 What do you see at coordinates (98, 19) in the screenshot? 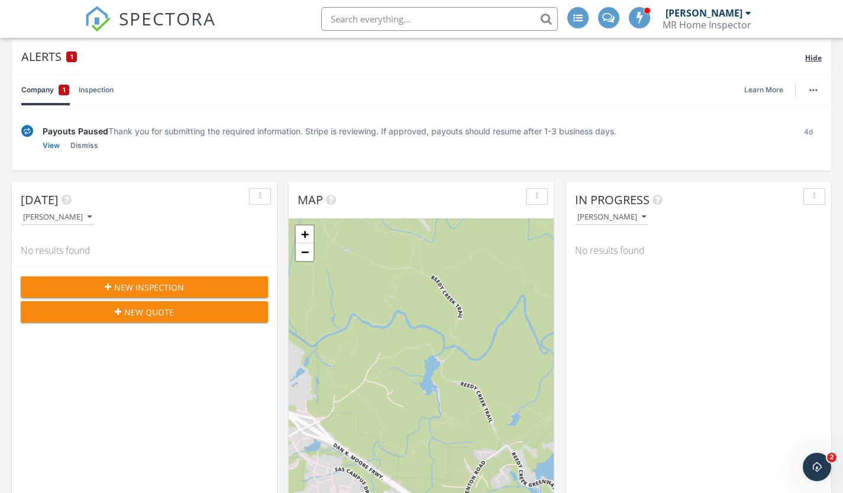
I see `img: The Best Home Inspection Software - Spectora` at bounding box center [98, 19].